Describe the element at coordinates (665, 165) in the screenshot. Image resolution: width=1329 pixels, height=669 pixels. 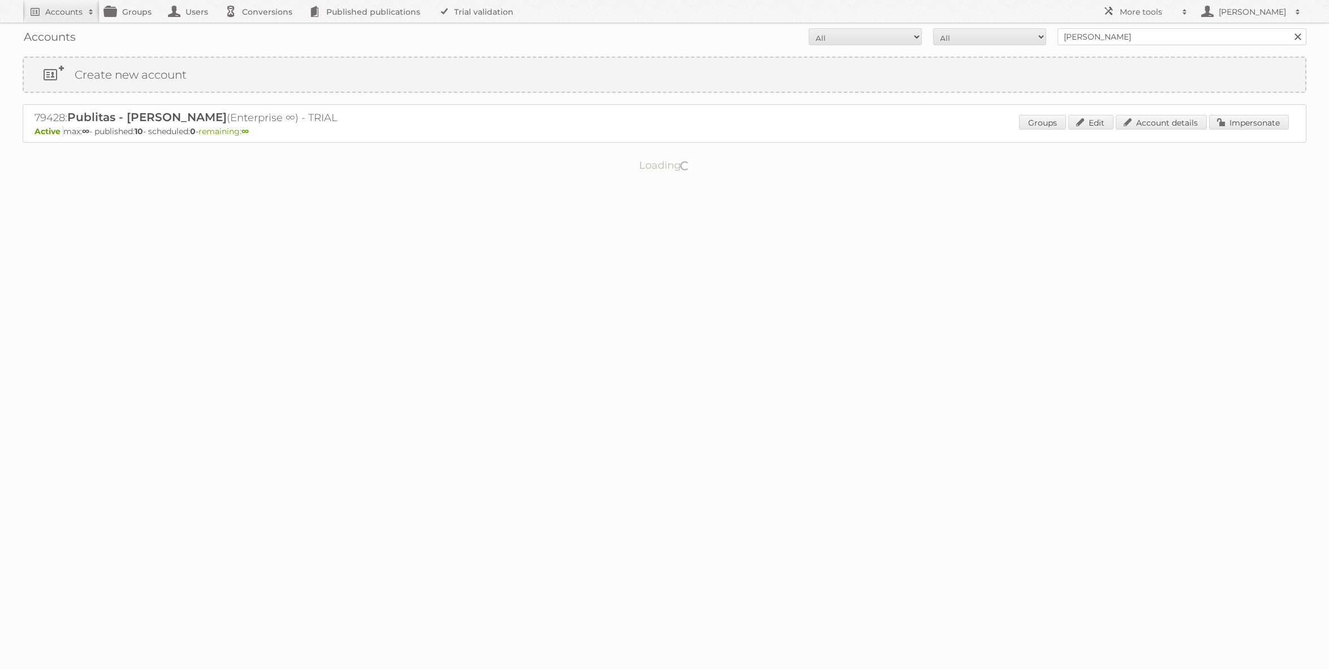
I see `p: Loading` at that location.